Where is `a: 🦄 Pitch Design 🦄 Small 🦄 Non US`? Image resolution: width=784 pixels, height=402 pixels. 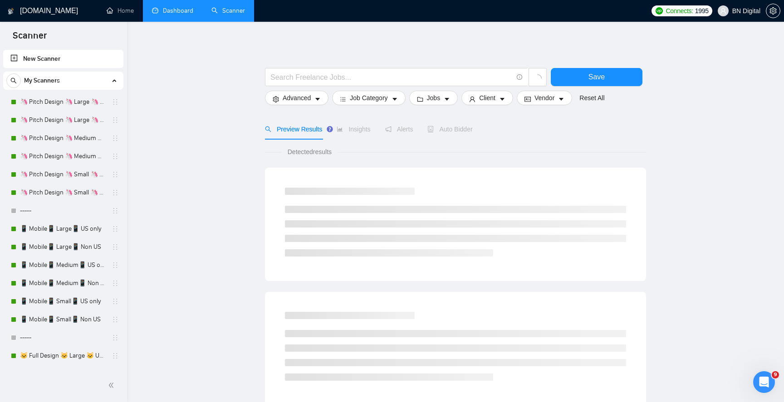 a: 🦄 Pitch Design 🦄 Small 🦄 Non US is located at coordinates (63, 193).